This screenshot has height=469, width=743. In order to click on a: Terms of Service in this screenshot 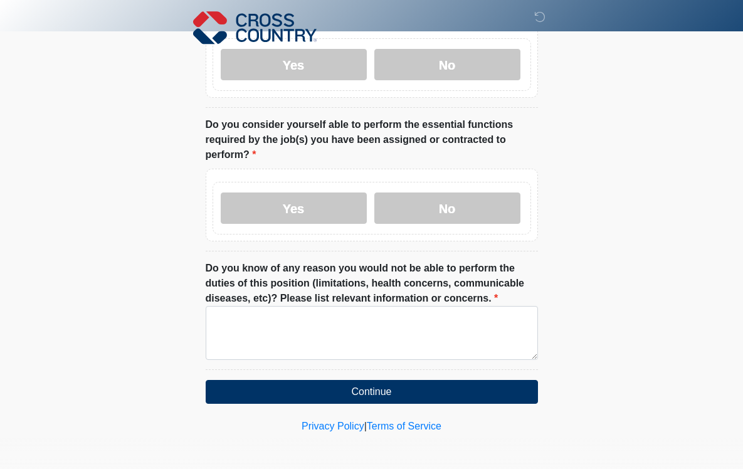, I will do `click(404, 425)`.